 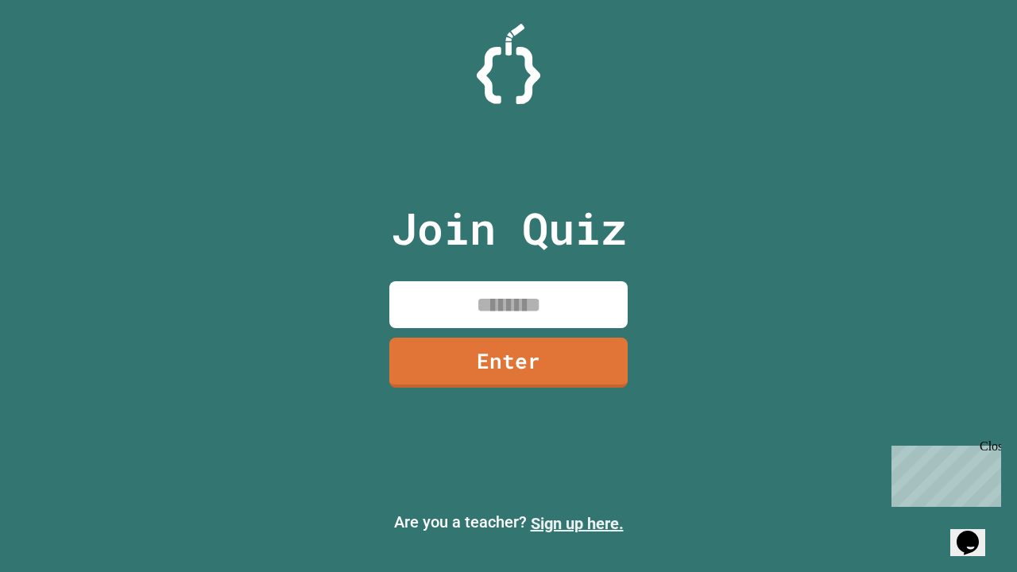 What do you see at coordinates (508, 523) in the screenshot?
I see `p: Are you a teacher?` at bounding box center [508, 523].